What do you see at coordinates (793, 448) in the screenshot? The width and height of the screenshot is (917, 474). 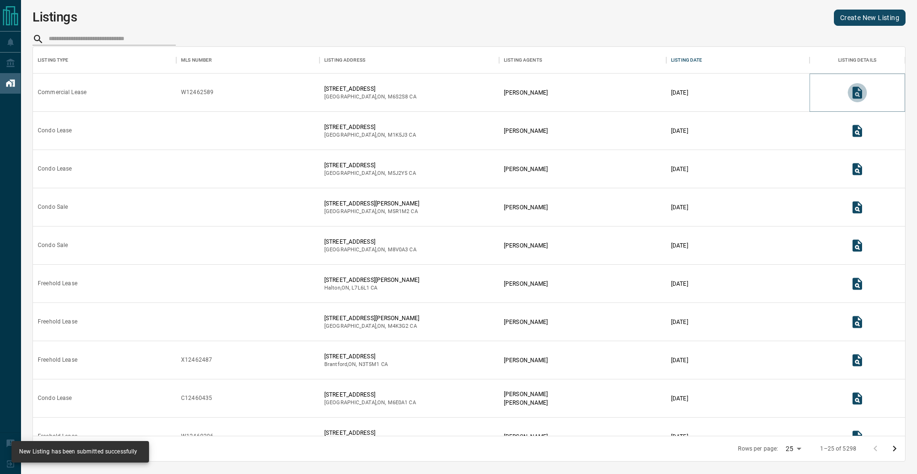 I see `div: 25` at bounding box center [793, 448].